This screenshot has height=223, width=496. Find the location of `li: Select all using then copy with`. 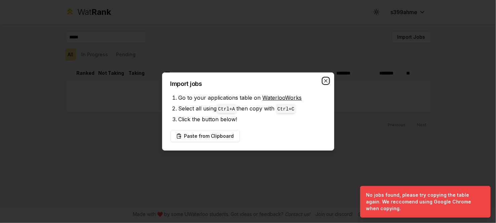

li: Select all using then copy with is located at coordinates (252, 108).